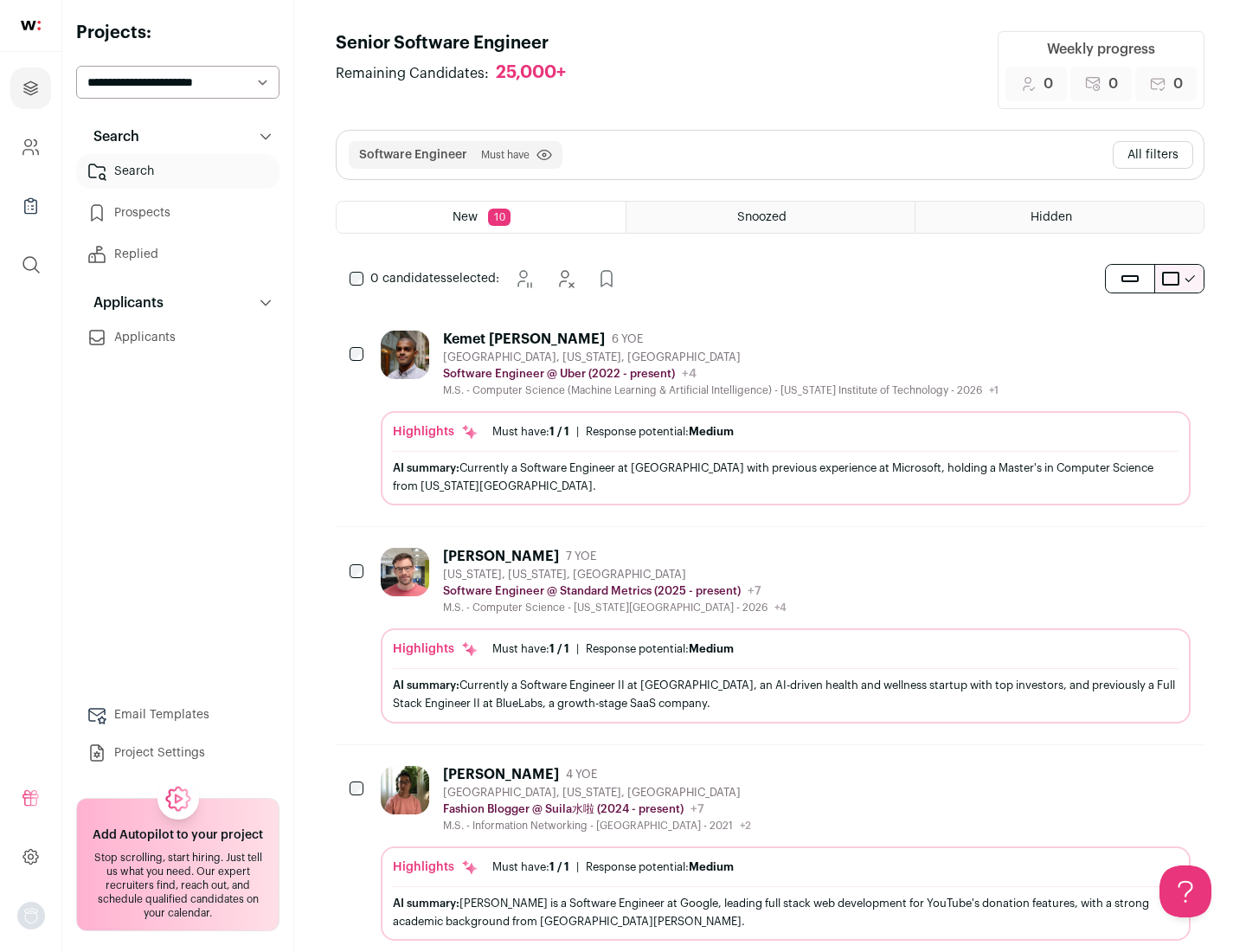 The width and height of the screenshot is (1246, 952). What do you see at coordinates (405, 790) in the screenshot?
I see `img: ebffc8b94a612106133ad1a79c5dcc917f1f343d62299c503ebb759c428adb03.jpg` at bounding box center [405, 790].